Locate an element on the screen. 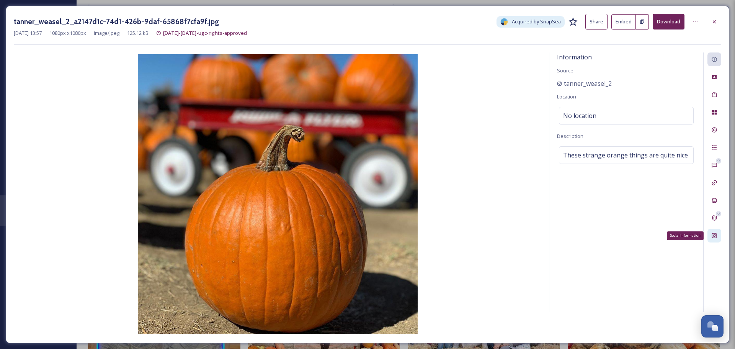 The width and height of the screenshot is (735, 349). button: Download is located at coordinates (668, 21).